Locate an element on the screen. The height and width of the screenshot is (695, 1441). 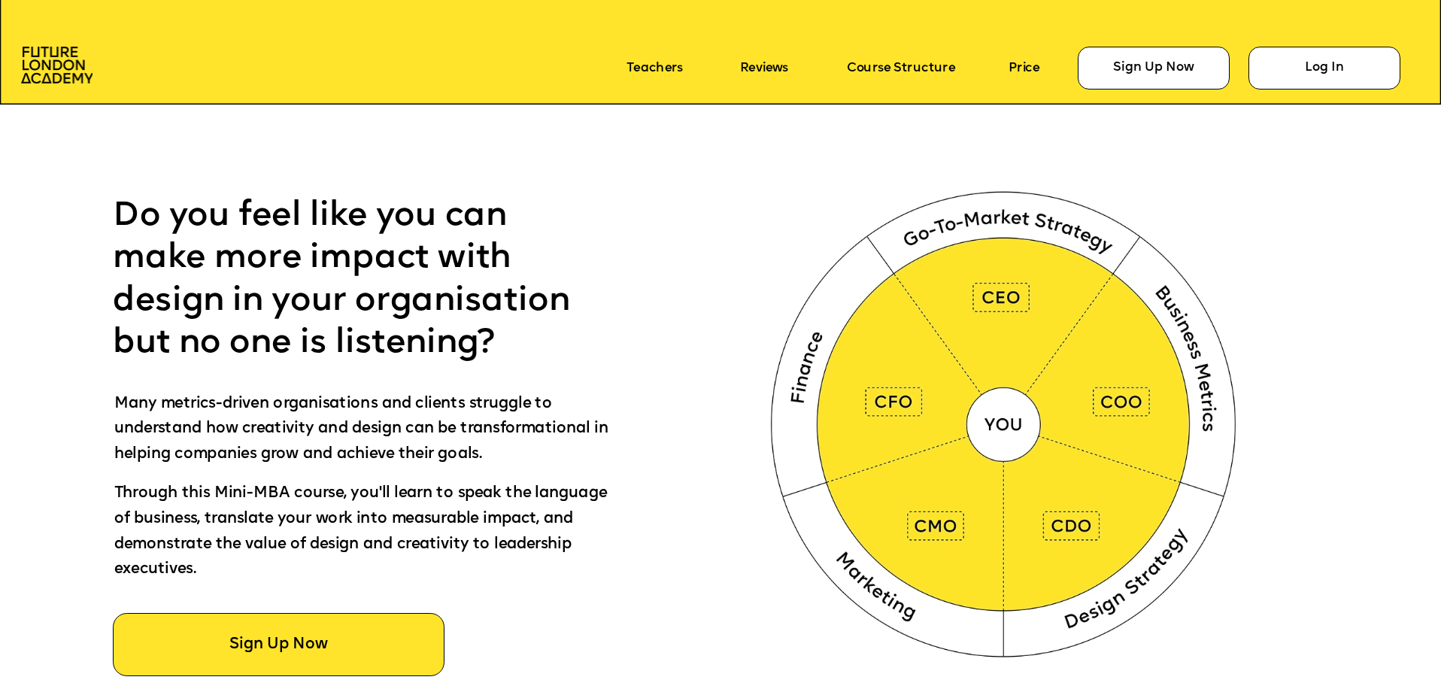
span: Through this Mini-MBA course, you'll learn to speak the language of business, translate your work... is located at coordinates (363, 532).